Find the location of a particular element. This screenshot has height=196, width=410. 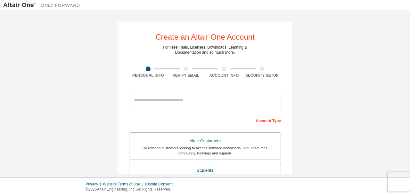

div: Personal Info is located at coordinates (148, 76).